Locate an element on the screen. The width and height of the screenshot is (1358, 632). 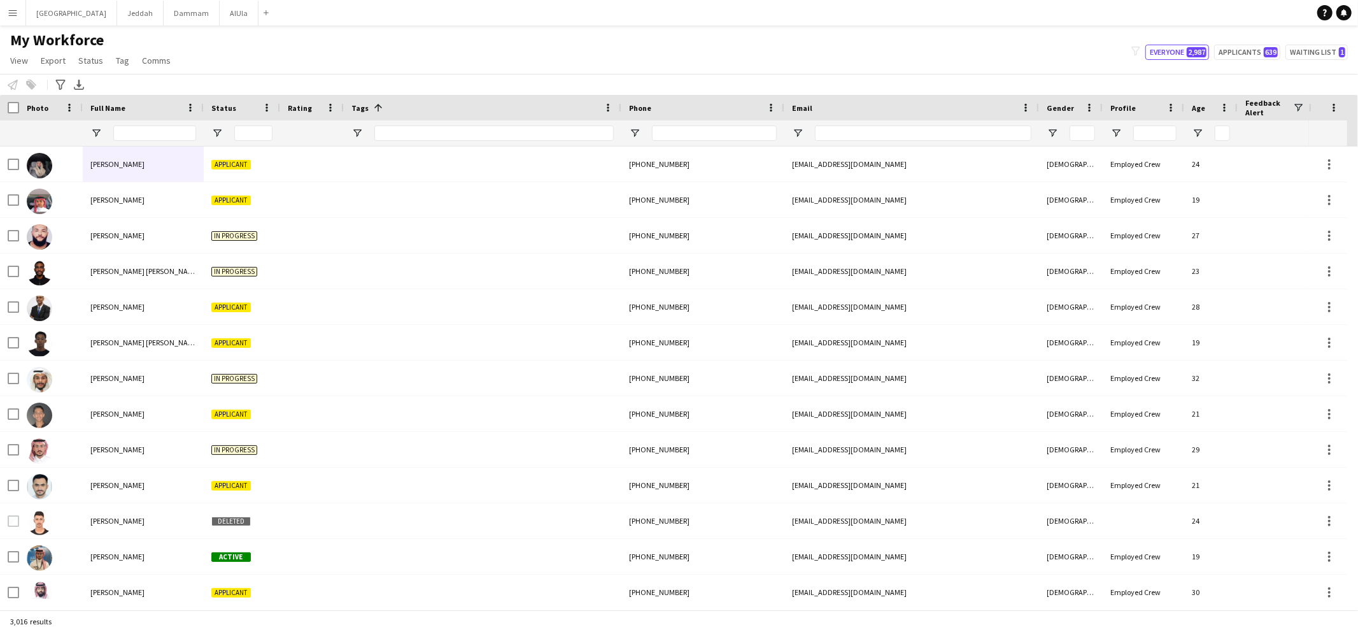
img: Abdalaziz Alrdadi is located at coordinates (39, 166).